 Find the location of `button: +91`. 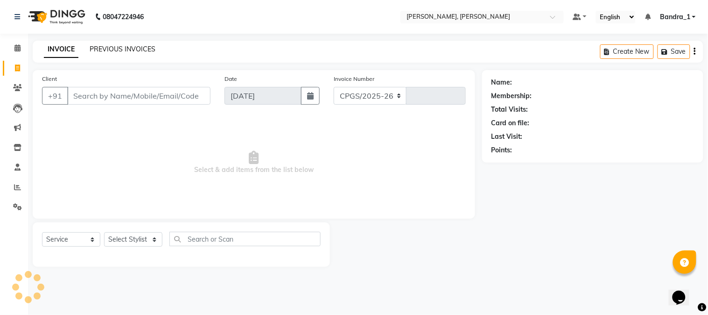

button: +91 is located at coordinates (55, 96).